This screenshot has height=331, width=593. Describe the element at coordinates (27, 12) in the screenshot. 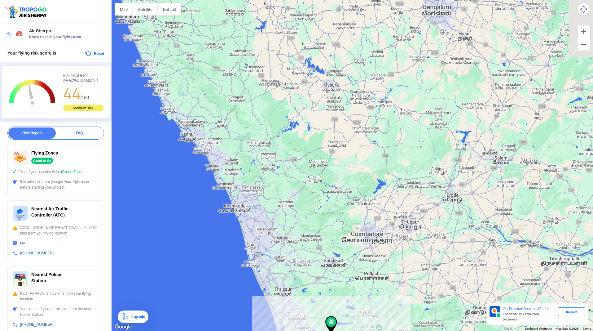

I see `img: ic_tgdronemaps.svg` at that location.